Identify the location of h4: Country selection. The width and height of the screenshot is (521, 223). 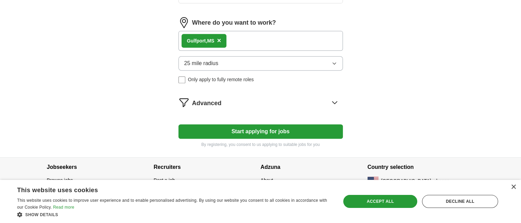
(421, 167).